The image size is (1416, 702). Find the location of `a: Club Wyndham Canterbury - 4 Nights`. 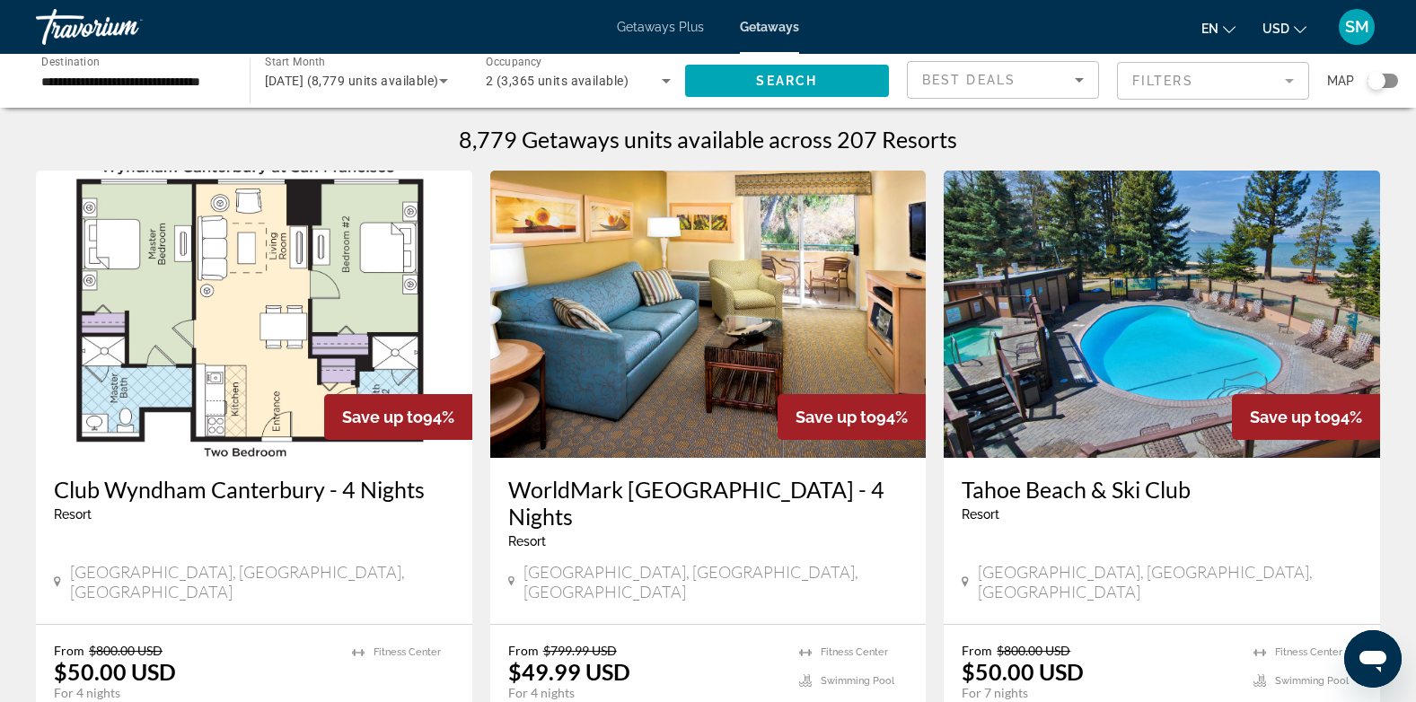

a: Club Wyndham Canterbury - 4 Nights is located at coordinates (254, 489).